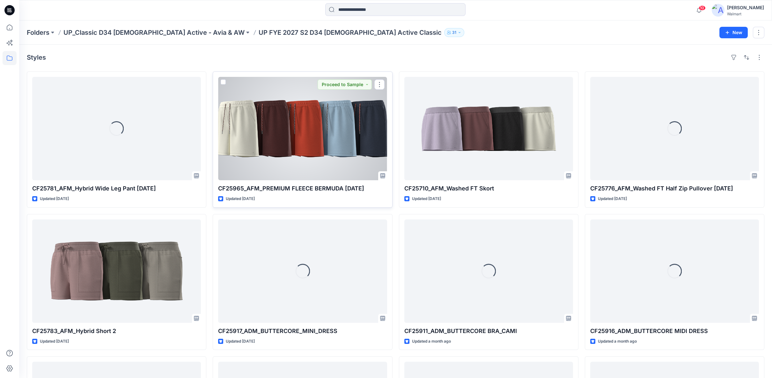 This screenshot has width=772, height=378. I want to click on div: Walmart, so click(745, 14).